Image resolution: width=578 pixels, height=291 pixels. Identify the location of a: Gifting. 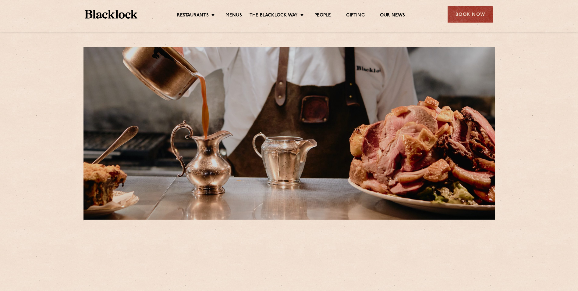
(355, 16).